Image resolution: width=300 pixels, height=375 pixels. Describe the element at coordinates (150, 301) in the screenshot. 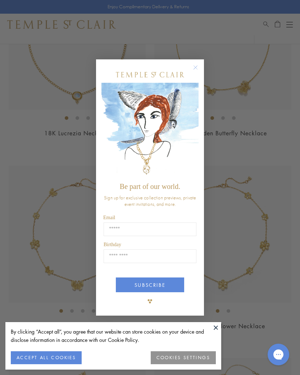

I see `img: TSC` at that location.